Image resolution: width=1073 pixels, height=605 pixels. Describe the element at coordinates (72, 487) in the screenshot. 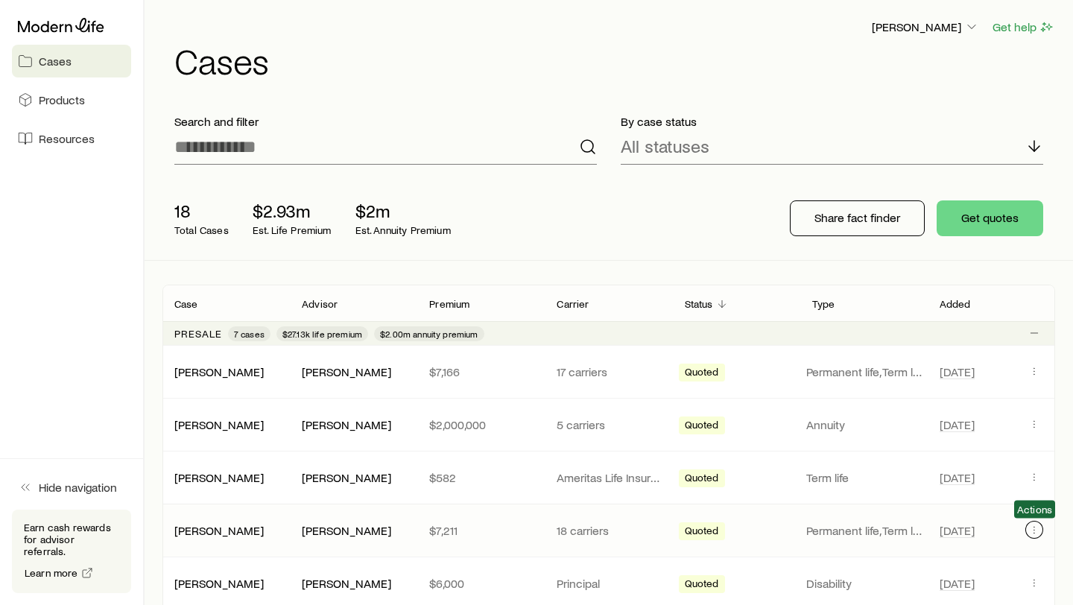

I see `button: Hide navigation` at that location.